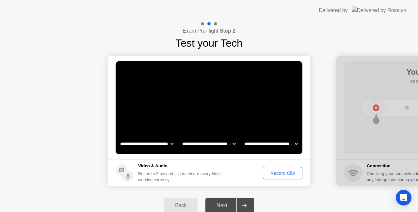 This screenshot has width=418, height=212. Describe the element at coordinates (209, 43) in the screenshot. I see `h1: Test your Tech` at that location.